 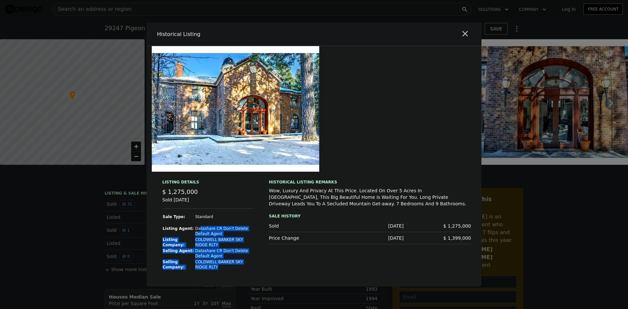 I want to click on span: $ 1,399,000, so click(x=457, y=238).